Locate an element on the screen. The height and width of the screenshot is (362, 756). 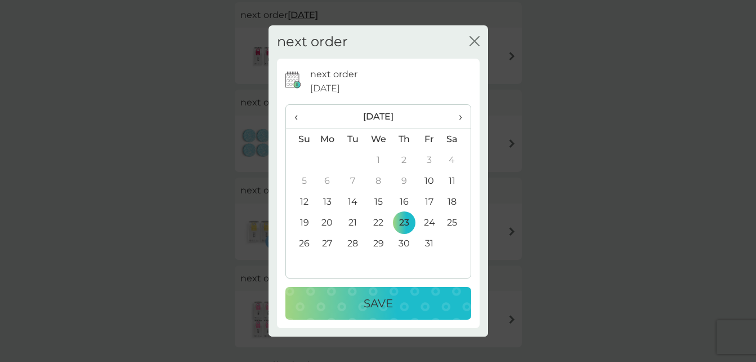
button: close is located at coordinates (475, 42).